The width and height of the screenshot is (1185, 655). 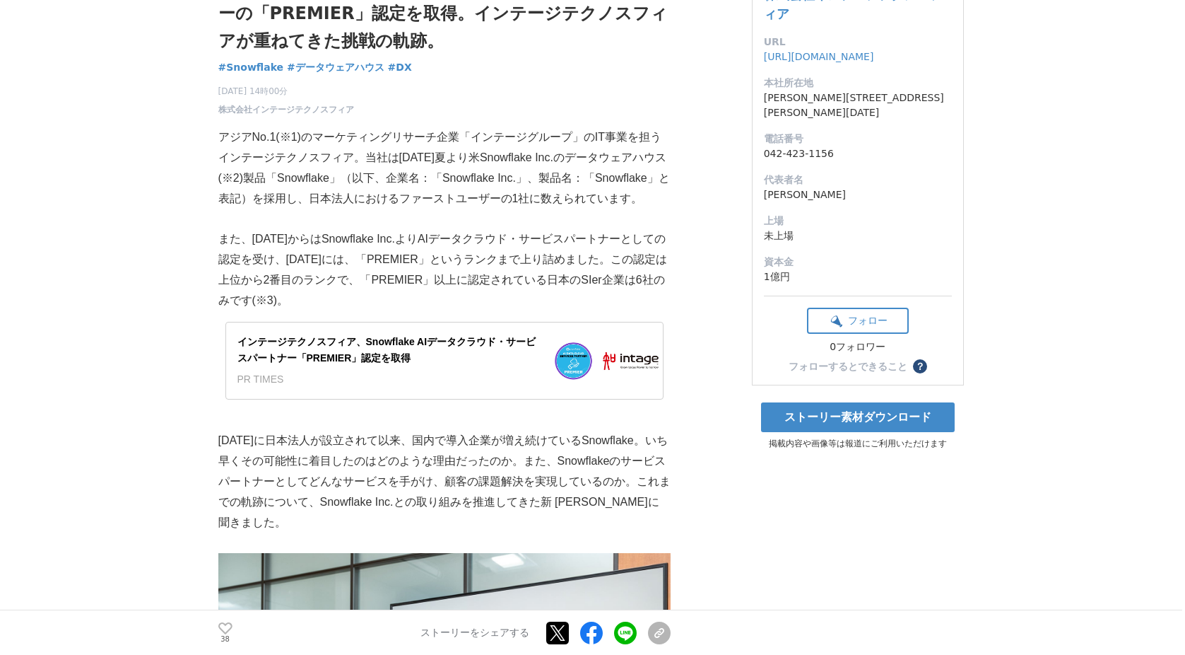 What do you see at coordinates (475, 633) in the screenshot?
I see `p: ストーリーをシェアする` at bounding box center [475, 633].